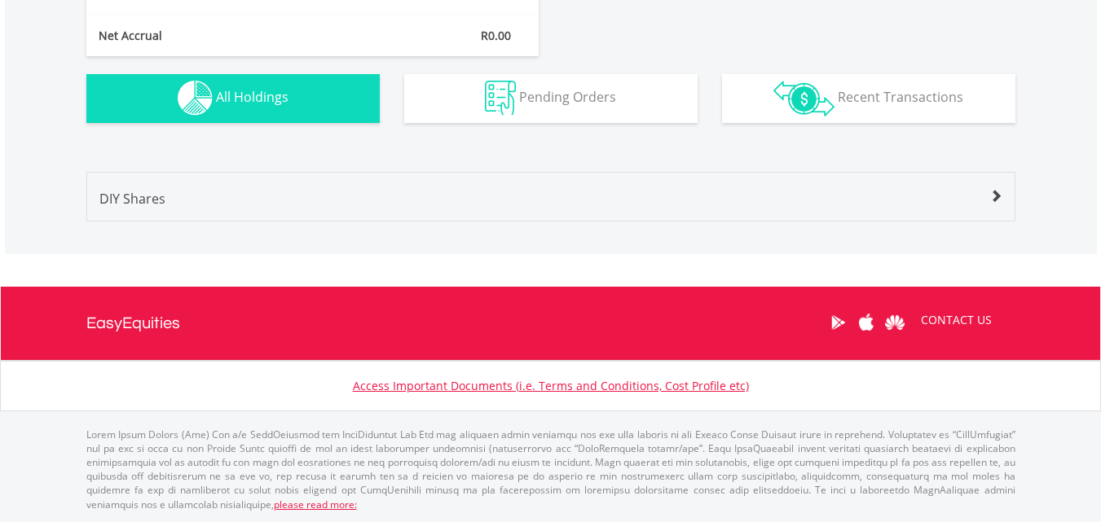 This screenshot has height=522, width=1101. What do you see at coordinates (551, 469) in the screenshot?
I see `p: Lorem Ipsum Dolors (Ame) Con a/e SeddOeiusmod tem InciDiduntut Lab Etd mag aliquaen admin veniamq...` at bounding box center [551, 469].